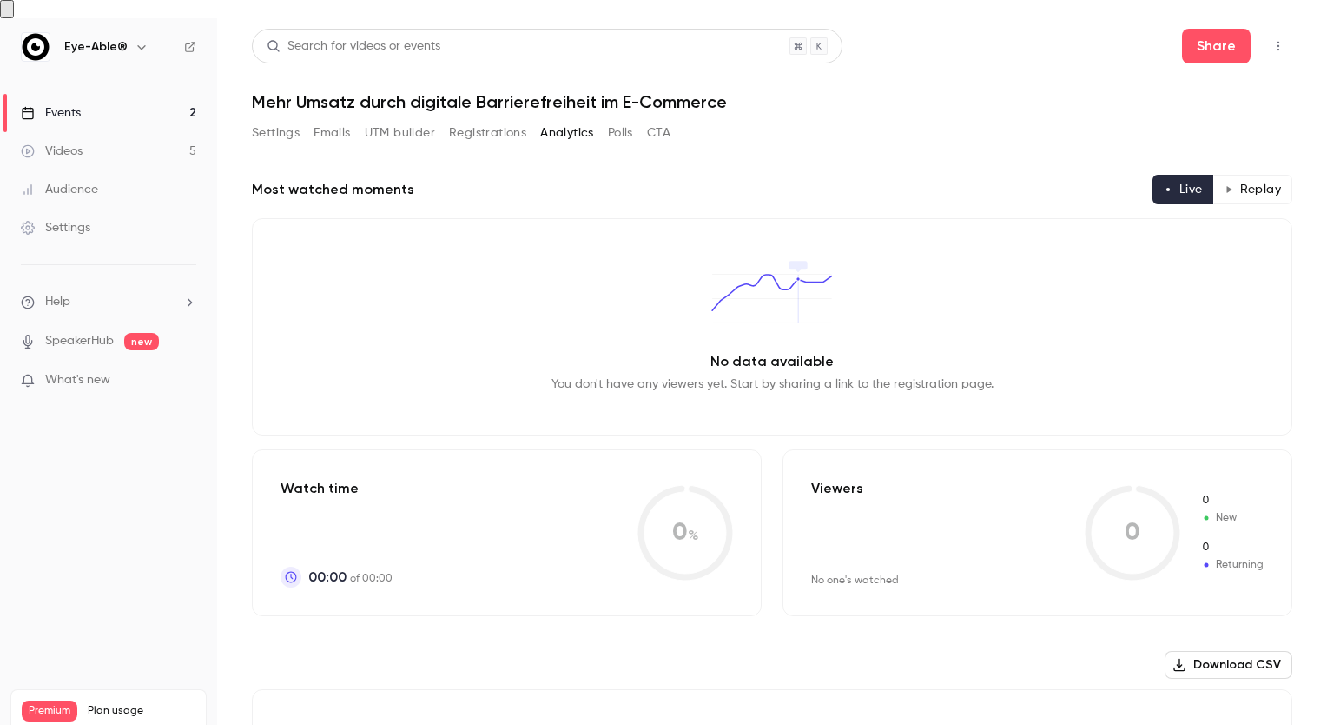  I want to click on div: Settings, so click(56, 228).